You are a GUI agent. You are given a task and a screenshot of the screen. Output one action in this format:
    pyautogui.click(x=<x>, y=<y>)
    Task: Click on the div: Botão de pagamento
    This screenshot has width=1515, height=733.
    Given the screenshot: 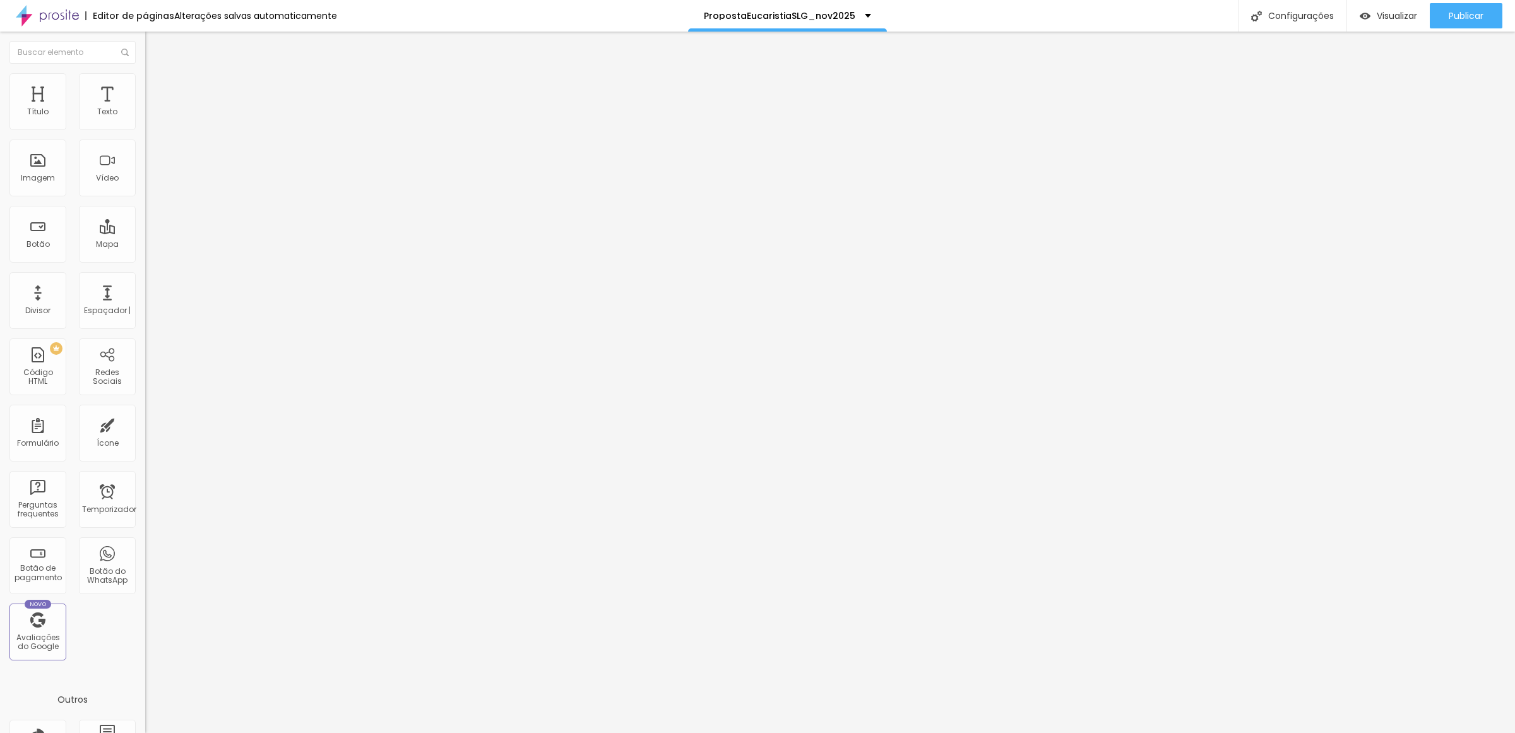 What is the action you would take?
    pyautogui.click(x=37, y=572)
    